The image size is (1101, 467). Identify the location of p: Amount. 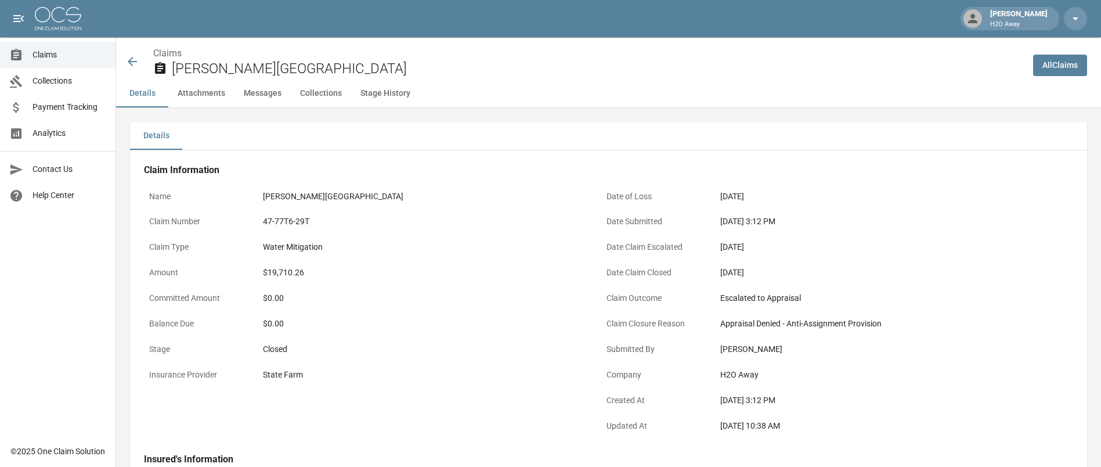
(196, 272).